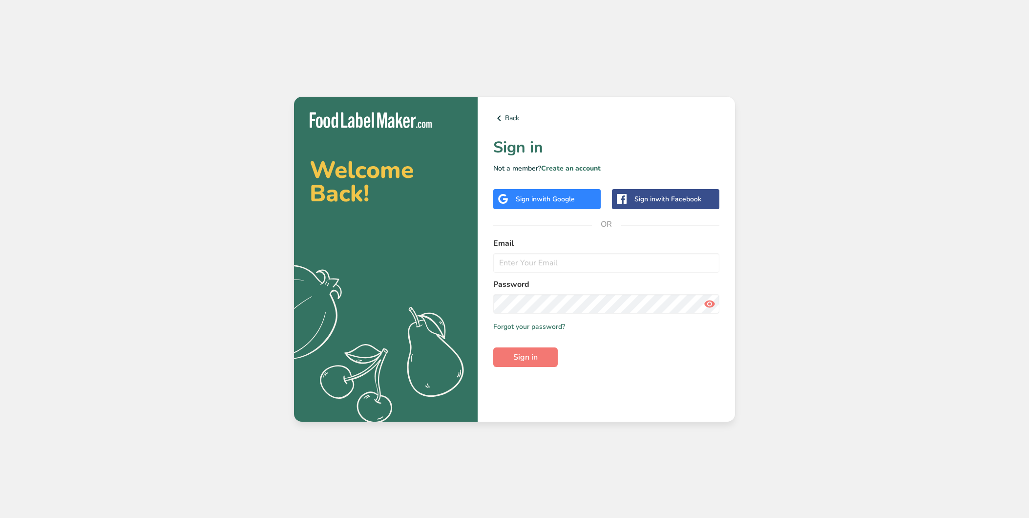 This screenshot has width=1029, height=518. Describe the element at coordinates (526, 357) in the screenshot. I see `button: Sign in` at that location.